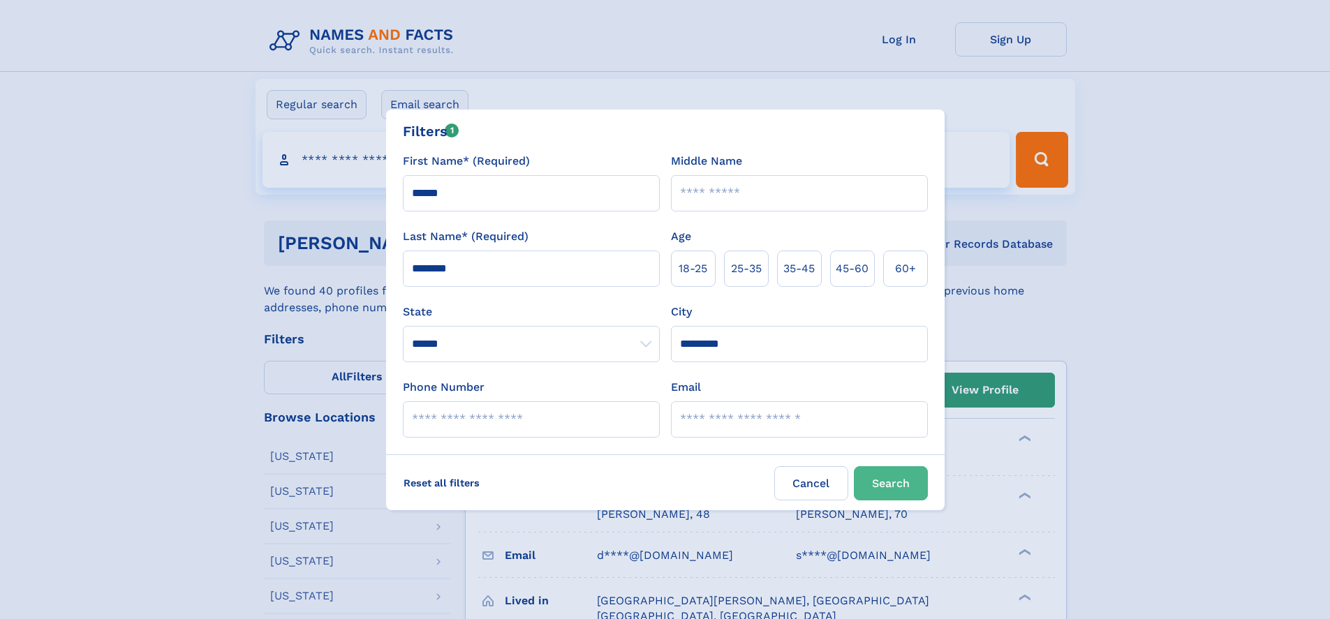 The height and width of the screenshot is (619, 1330). Describe the element at coordinates (431, 131) in the screenshot. I see `div: Filters` at that location.